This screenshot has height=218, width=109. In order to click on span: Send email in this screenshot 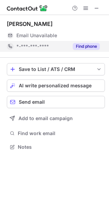, I will do `click(32, 102)`.